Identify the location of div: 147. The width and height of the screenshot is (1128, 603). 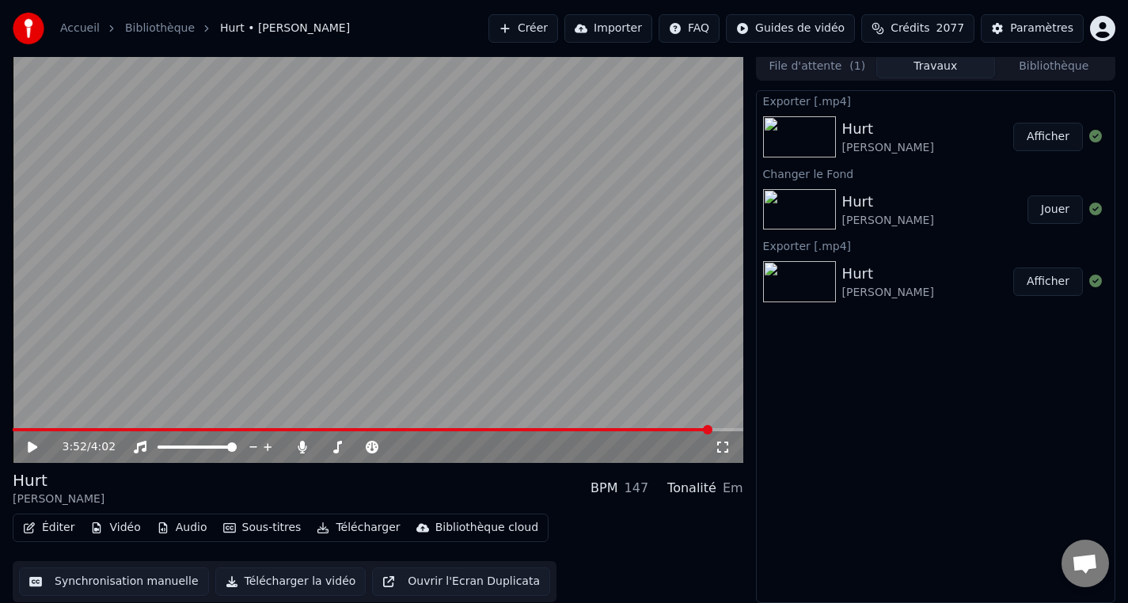
(636, 488).